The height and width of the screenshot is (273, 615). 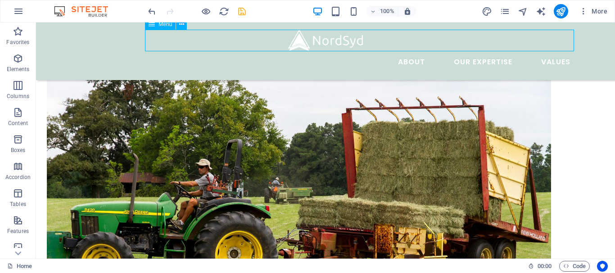 What do you see at coordinates (544, 266) in the screenshot?
I see `span: 00 00` at bounding box center [544, 266].